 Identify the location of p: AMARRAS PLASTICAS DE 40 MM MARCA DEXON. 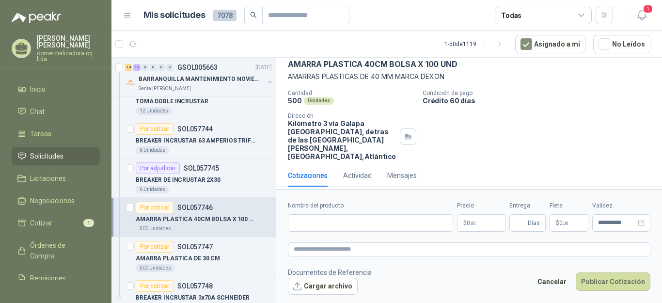
(469, 77).